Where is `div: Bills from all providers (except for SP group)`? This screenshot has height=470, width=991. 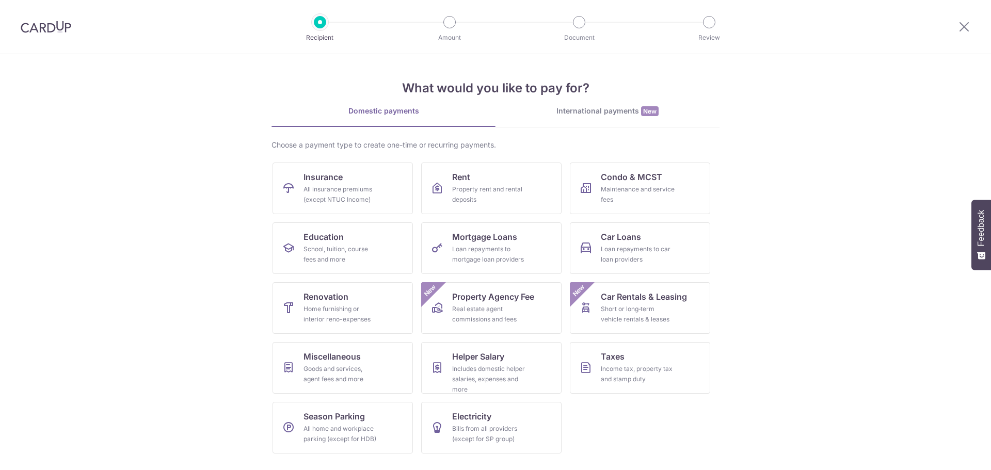 div: Bills from all providers (except for SP group) is located at coordinates (489, 434).